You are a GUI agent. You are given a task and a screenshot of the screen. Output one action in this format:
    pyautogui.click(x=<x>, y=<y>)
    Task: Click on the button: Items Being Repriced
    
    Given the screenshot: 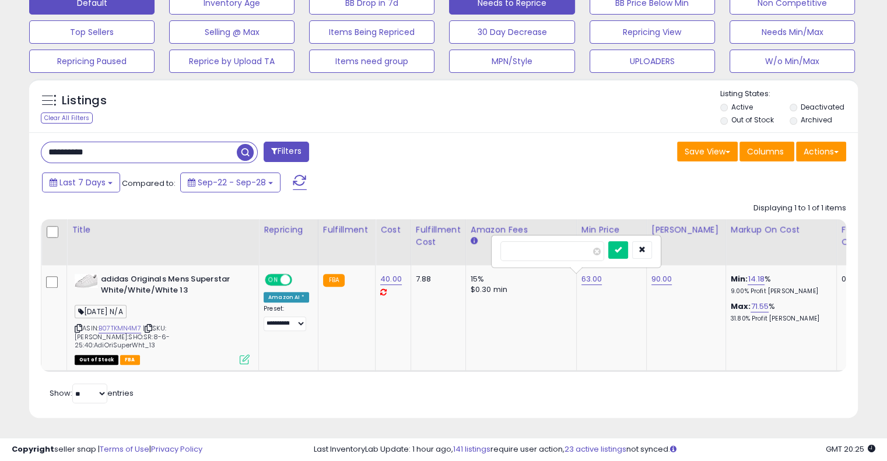 What is the action you would take?
    pyautogui.click(x=371, y=32)
    